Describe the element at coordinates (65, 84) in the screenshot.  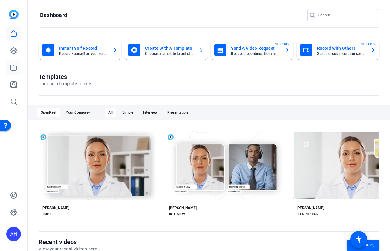
I see `p: Choose a template to use` at that location.